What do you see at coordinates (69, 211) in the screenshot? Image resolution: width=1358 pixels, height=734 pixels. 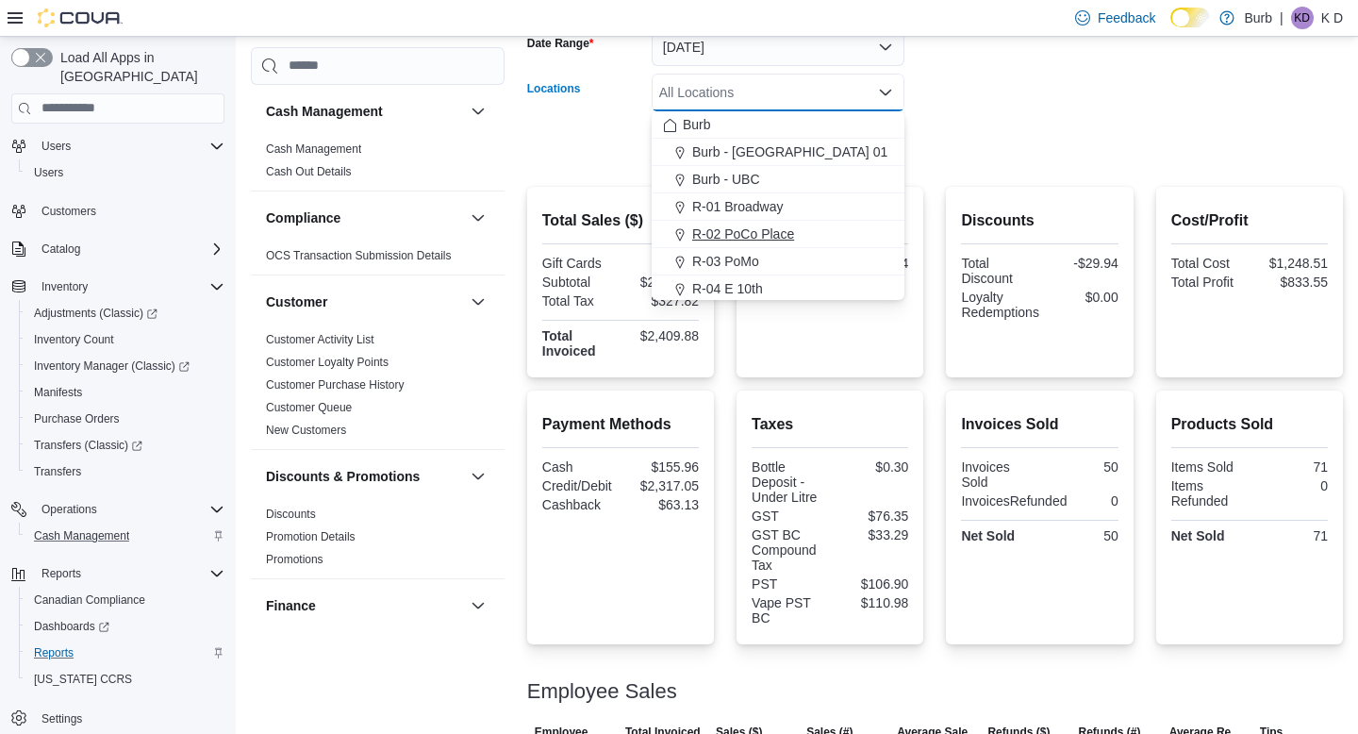 I see `a: Customers` at bounding box center [69, 211].